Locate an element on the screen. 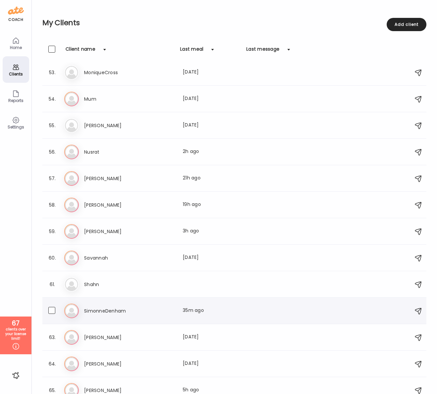  div: clients over your license limit! is located at coordinates (16, 334).